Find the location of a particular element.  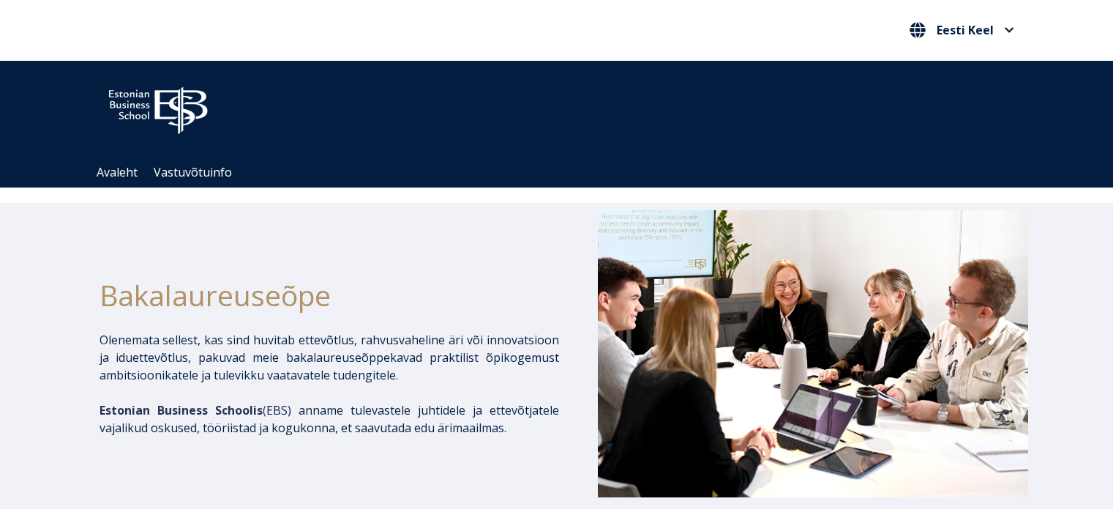

a: Vastuvõtuinfo is located at coordinates (193, 172).